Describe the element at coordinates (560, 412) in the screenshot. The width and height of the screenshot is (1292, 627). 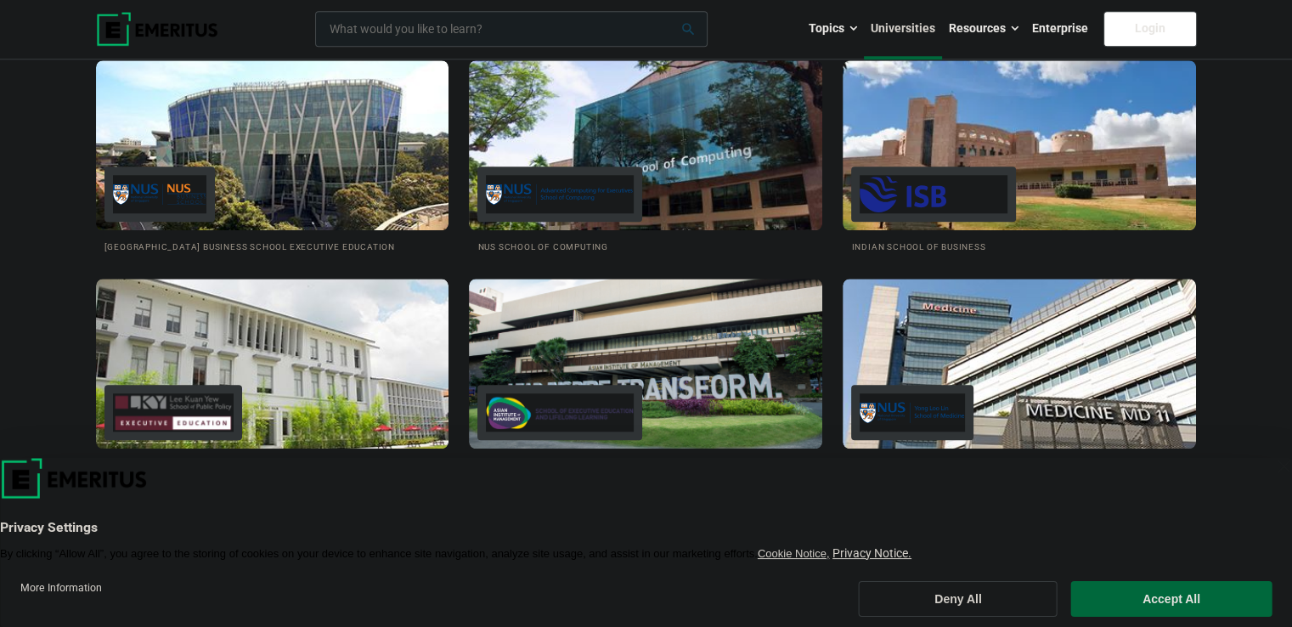
I see `img: Asian Institute of Management` at that location.